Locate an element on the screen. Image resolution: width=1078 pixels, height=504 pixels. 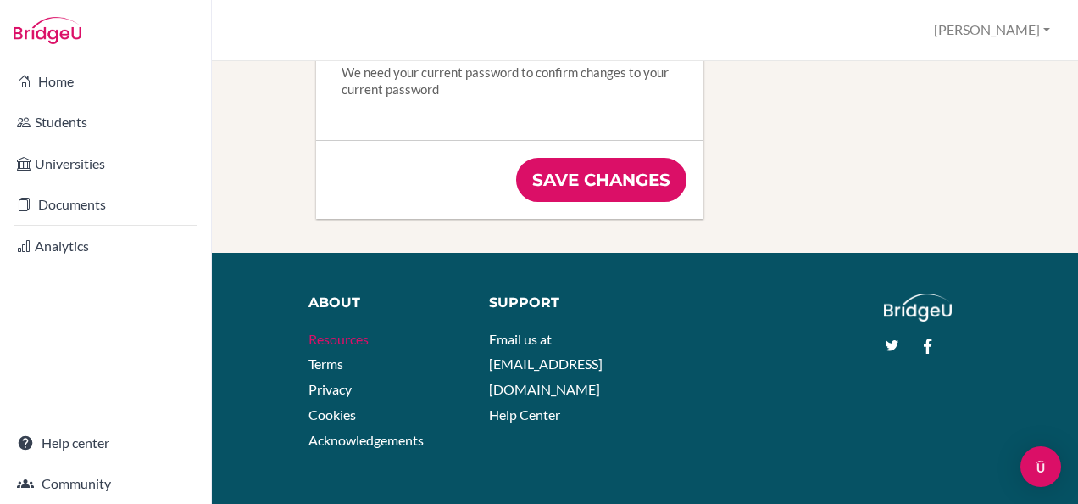
a: Acknowledgements is located at coordinates (366, 439).